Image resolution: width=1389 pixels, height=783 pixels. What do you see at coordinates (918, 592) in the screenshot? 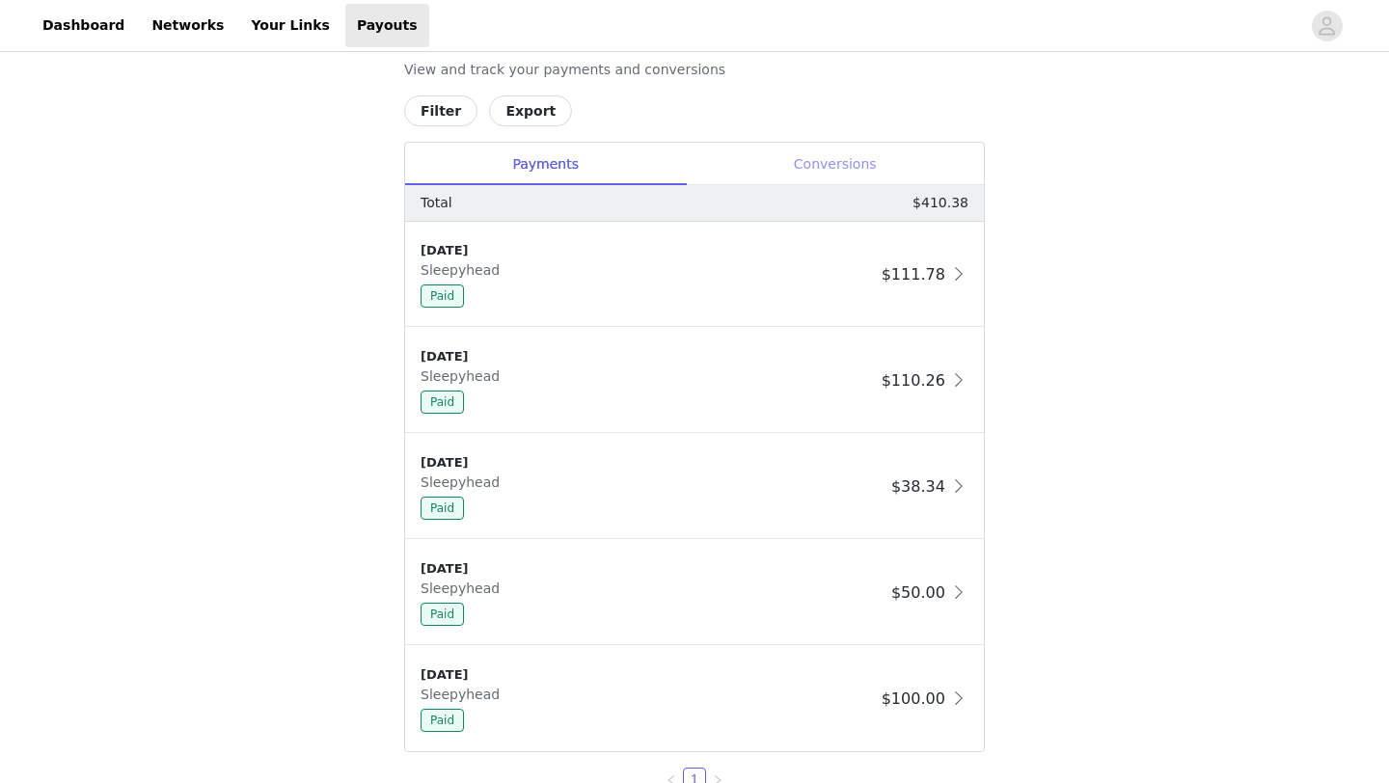
I see `span: $50.00` at bounding box center [918, 592].